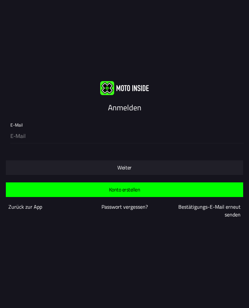 Image resolution: width=249 pixels, height=308 pixels. I want to click on a: Passwort vergessen?, so click(125, 207).